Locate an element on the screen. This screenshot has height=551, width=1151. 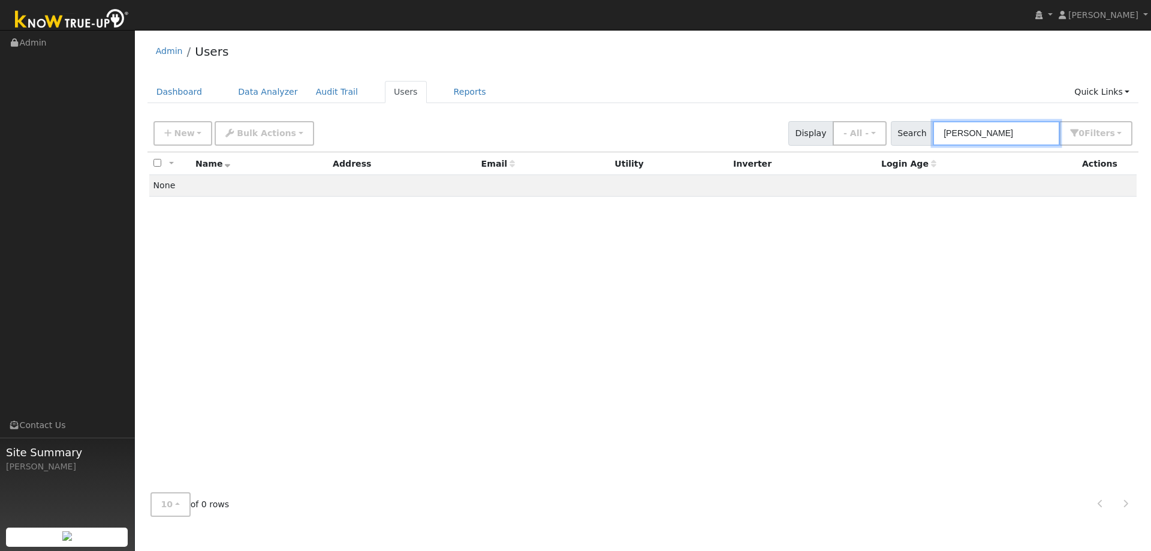
div: Inverter is located at coordinates (803, 164).